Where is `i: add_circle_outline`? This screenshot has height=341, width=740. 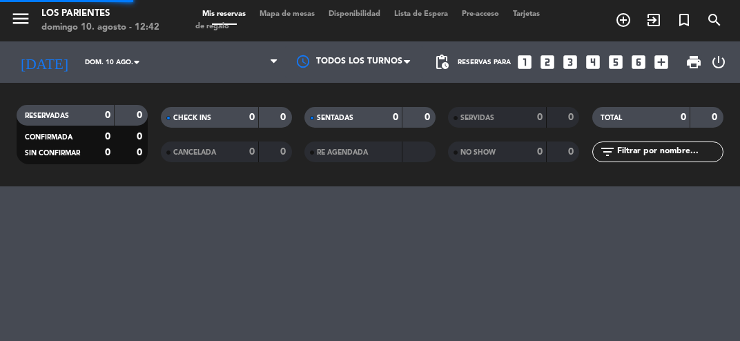 i: add_circle_outline is located at coordinates (624, 20).